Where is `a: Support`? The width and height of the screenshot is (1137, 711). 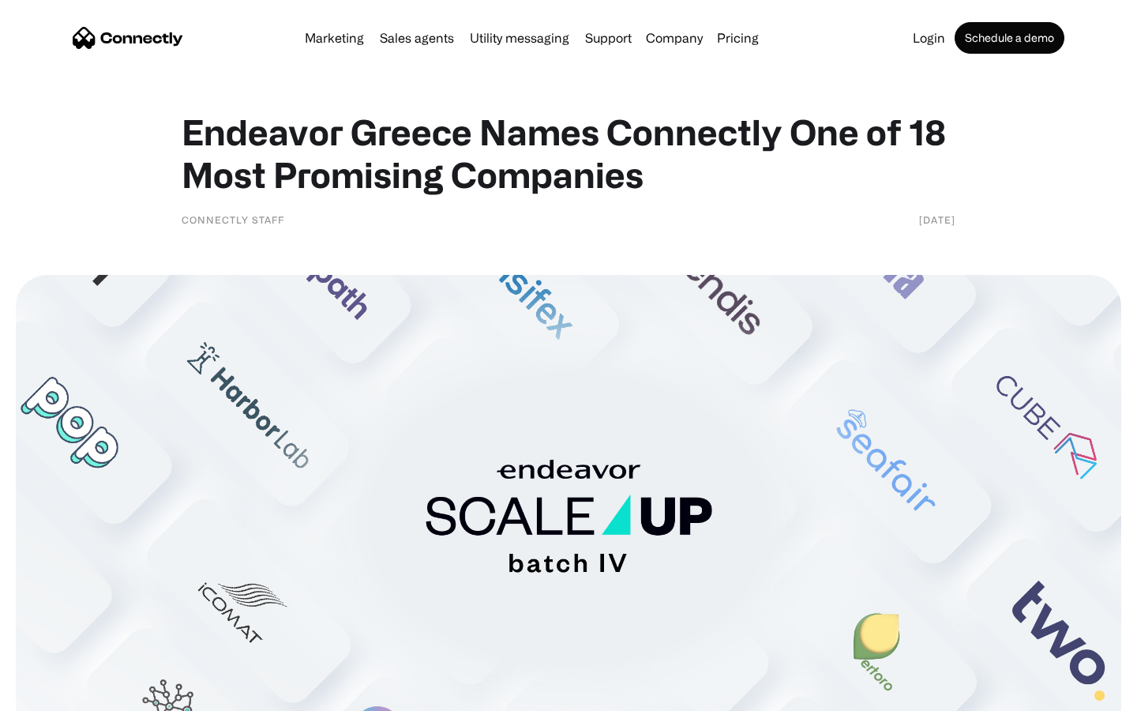
a: Support is located at coordinates (608, 38).